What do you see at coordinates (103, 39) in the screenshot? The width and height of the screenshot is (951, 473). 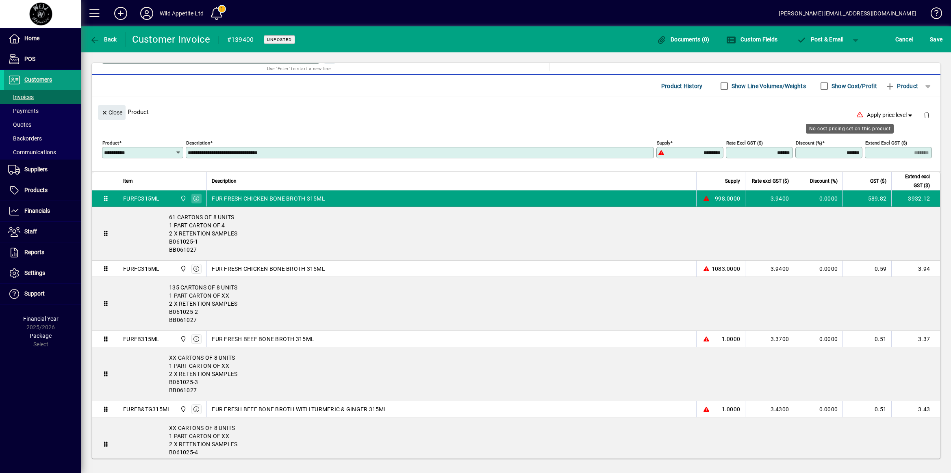 I see `span: Back` at bounding box center [103, 39].